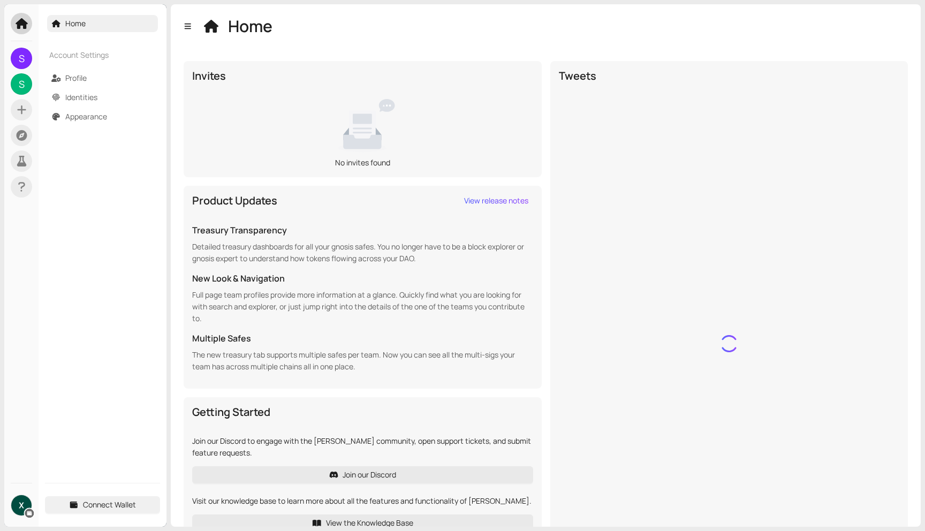 The height and width of the screenshot is (531, 925). Describe the element at coordinates (363, 253) in the screenshot. I see `p: Detailed treasury dashboards for all your gnosis safes. You no longer have to be a block explorer...` at that location.